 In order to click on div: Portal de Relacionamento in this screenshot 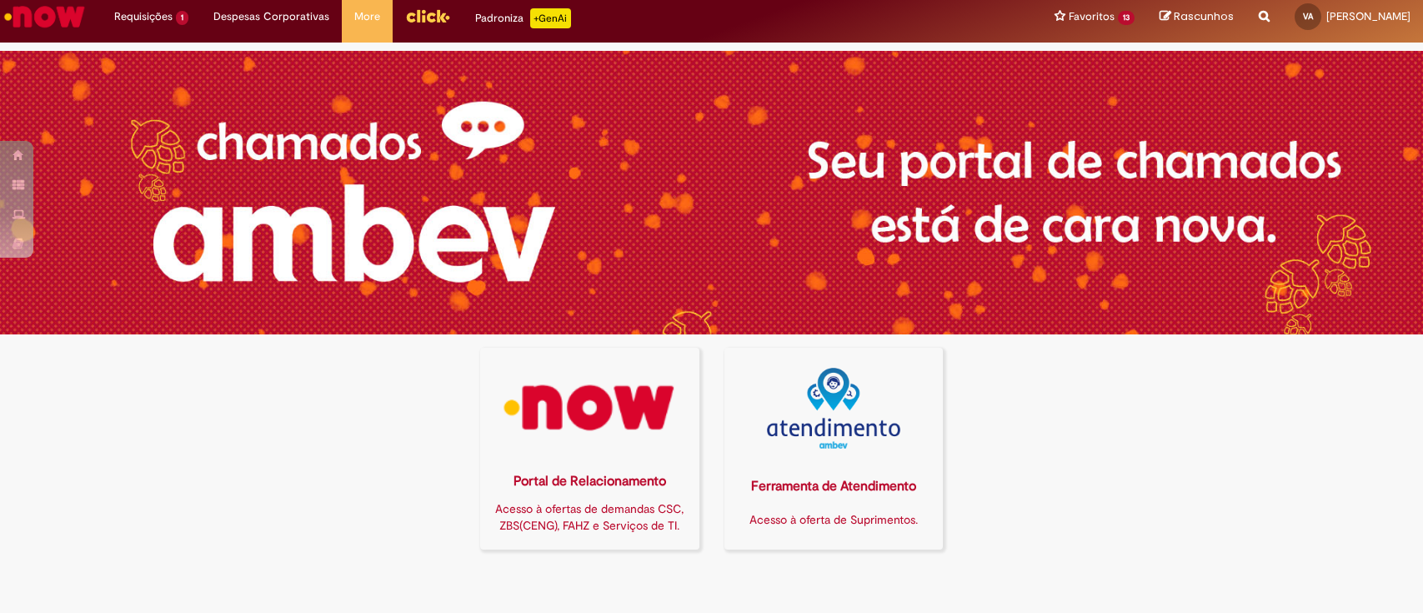, I will do `click(589, 481)`.